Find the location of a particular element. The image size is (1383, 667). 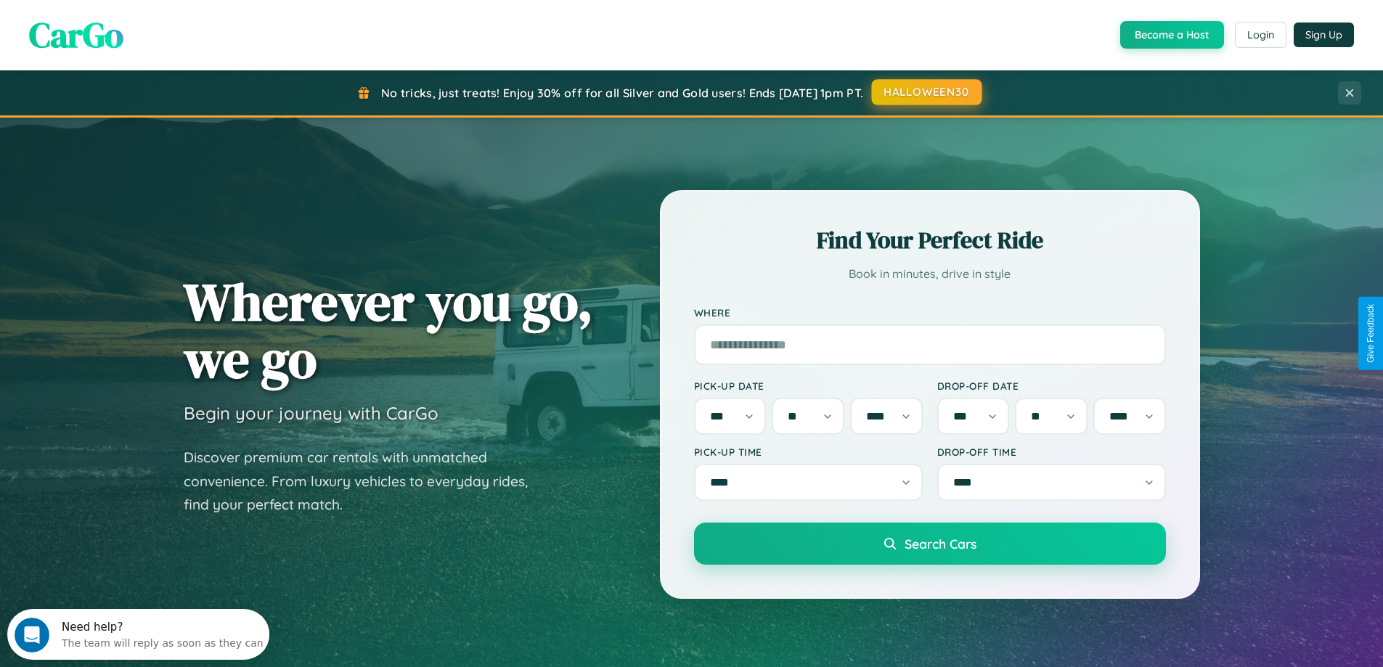

button: Sign Up is located at coordinates (1324, 35).